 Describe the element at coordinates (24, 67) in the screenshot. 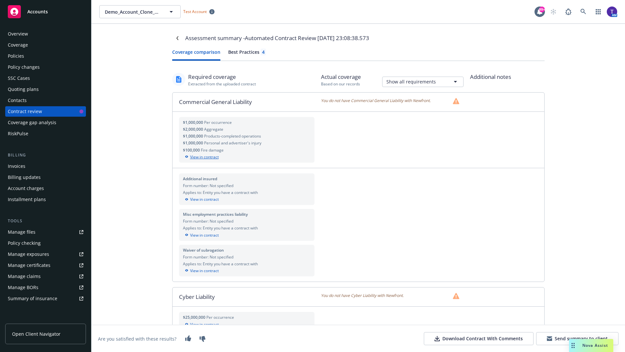

I see `div: Policy changes` at that location.